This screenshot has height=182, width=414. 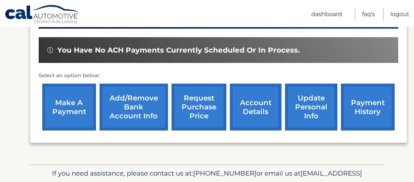 I want to click on img: alert-white.svg, so click(x=50, y=50).